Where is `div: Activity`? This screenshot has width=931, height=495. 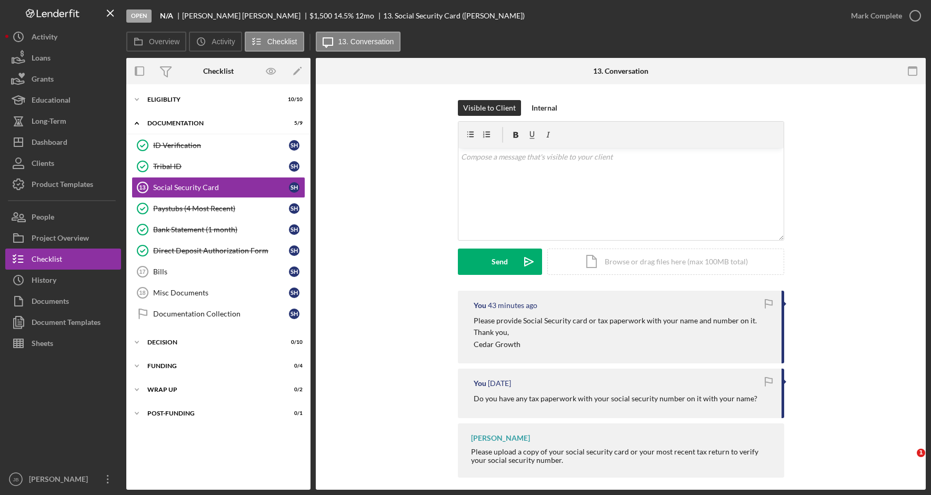
div: Activity is located at coordinates (44, 38).